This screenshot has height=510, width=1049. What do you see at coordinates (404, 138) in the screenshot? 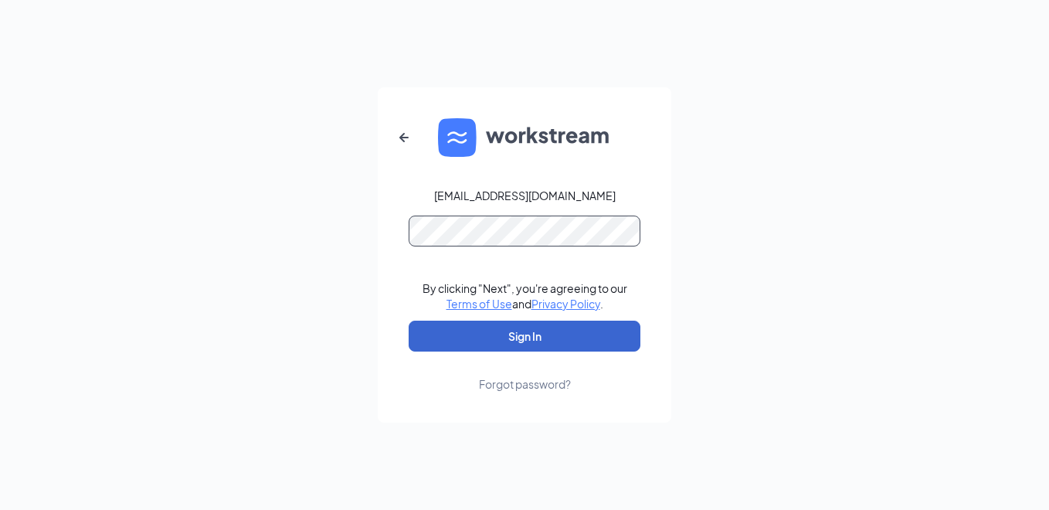
I see `button: ArrowLeftNew` at bounding box center [404, 138].